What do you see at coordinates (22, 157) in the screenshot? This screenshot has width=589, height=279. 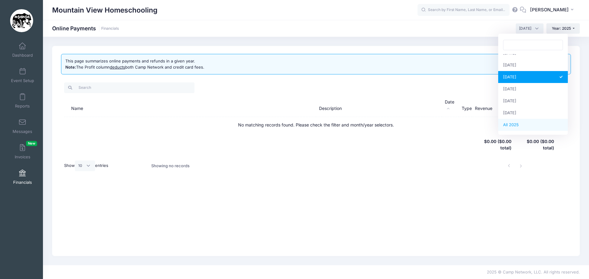 I see `span: Invoices` at bounding box center [22, 157].